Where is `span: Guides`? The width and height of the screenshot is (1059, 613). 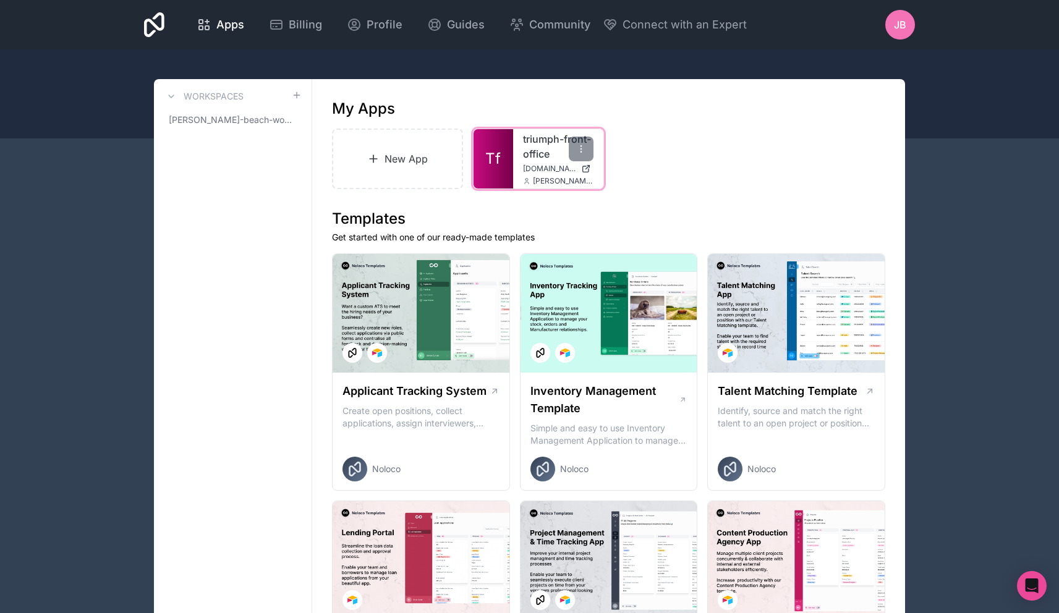
span: Guides is located at coordinates (465, 25).